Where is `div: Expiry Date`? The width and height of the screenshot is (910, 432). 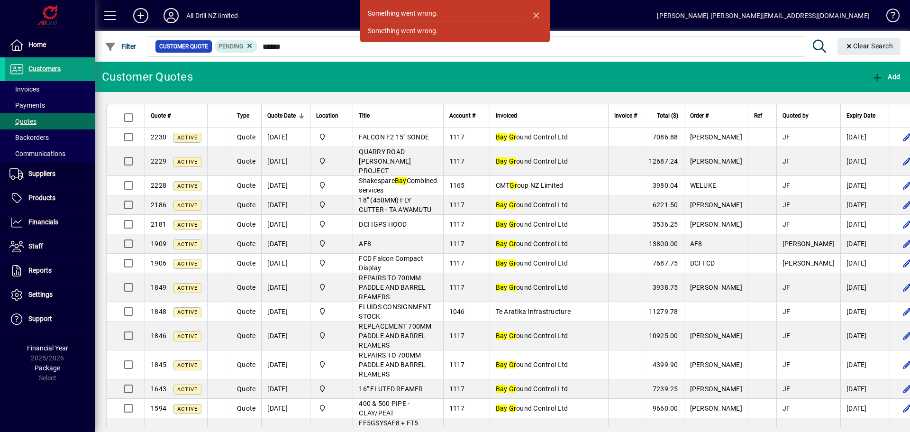
div: Expiry Date is located at coordinates (865, 116).